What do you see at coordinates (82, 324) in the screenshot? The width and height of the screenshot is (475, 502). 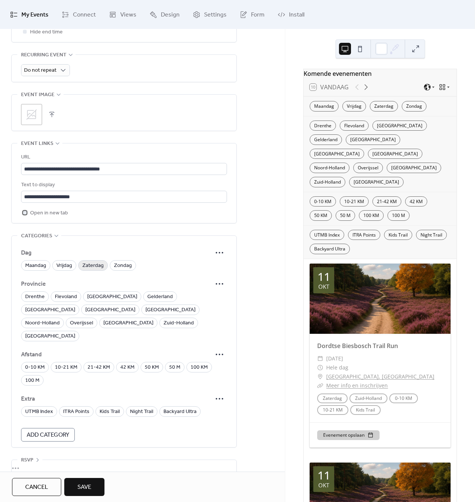 I see `span: Overijssel` at bounding box center [82, 324].